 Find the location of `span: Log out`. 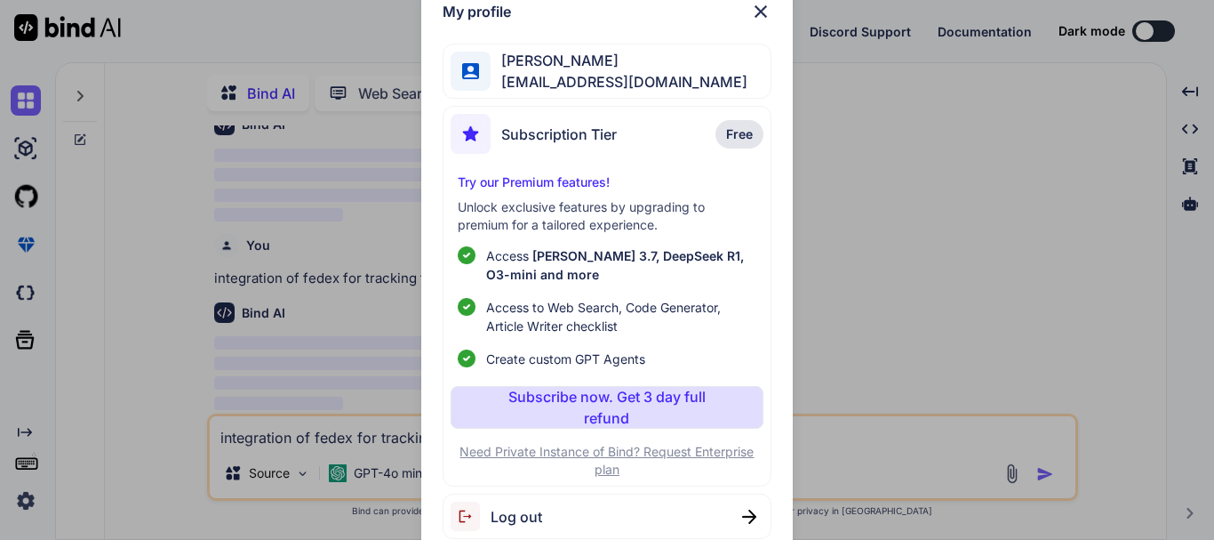

span: Log out is located at coordinates (516, 516).